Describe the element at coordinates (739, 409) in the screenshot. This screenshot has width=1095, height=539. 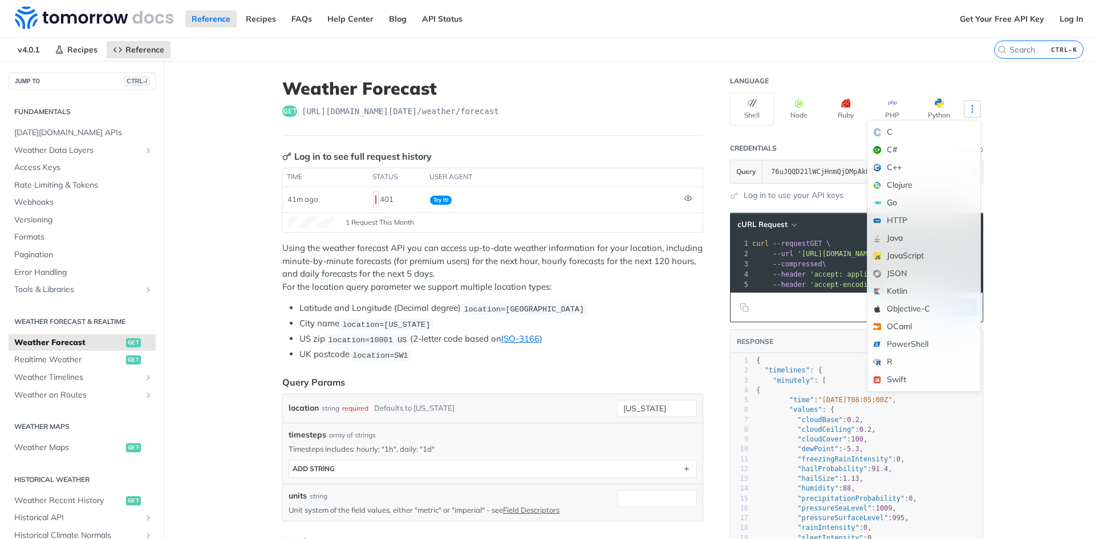
I see `div: 6` at that location.